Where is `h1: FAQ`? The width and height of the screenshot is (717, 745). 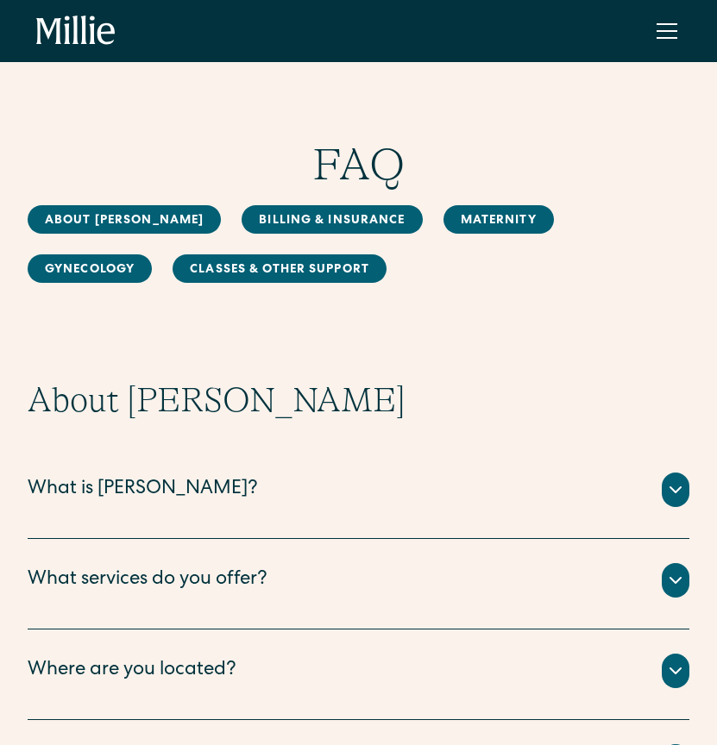 h1: FAQ is located at coordinates (358, 165).